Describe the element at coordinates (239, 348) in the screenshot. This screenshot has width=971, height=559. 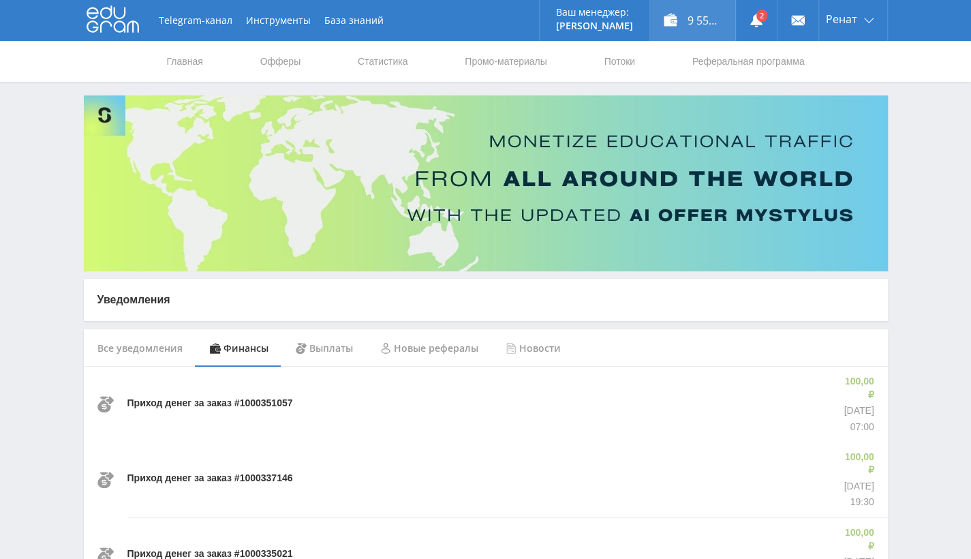
I see `div: Финансы` at that location.